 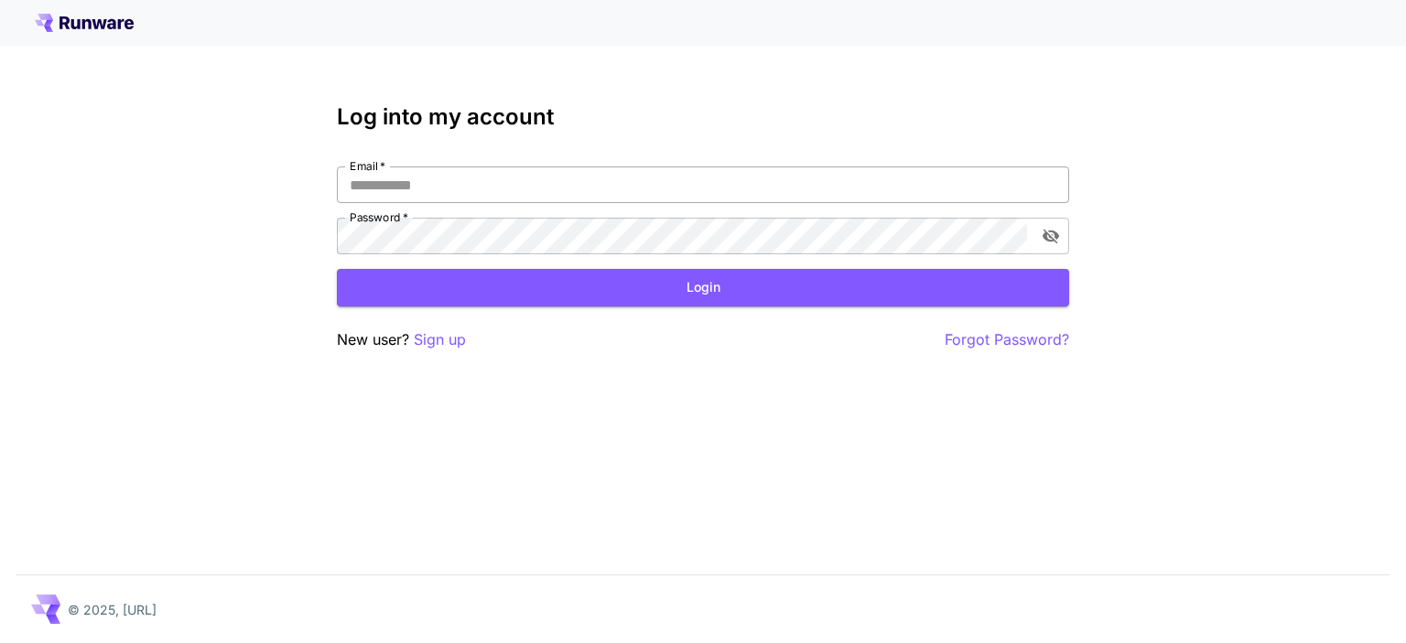 I want to click on button: Forgot Password?, so click(x=1007, y=339).